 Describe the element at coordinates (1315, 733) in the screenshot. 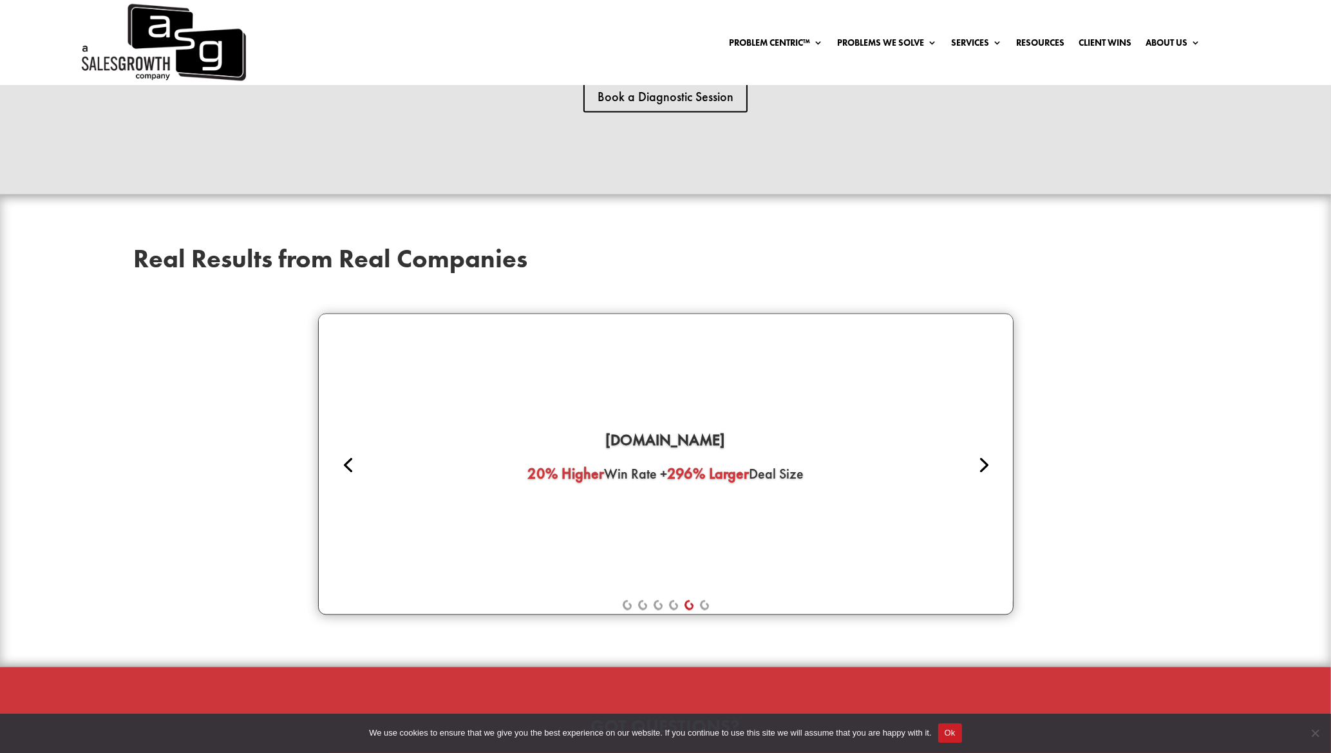

I see `span: No` at that location.